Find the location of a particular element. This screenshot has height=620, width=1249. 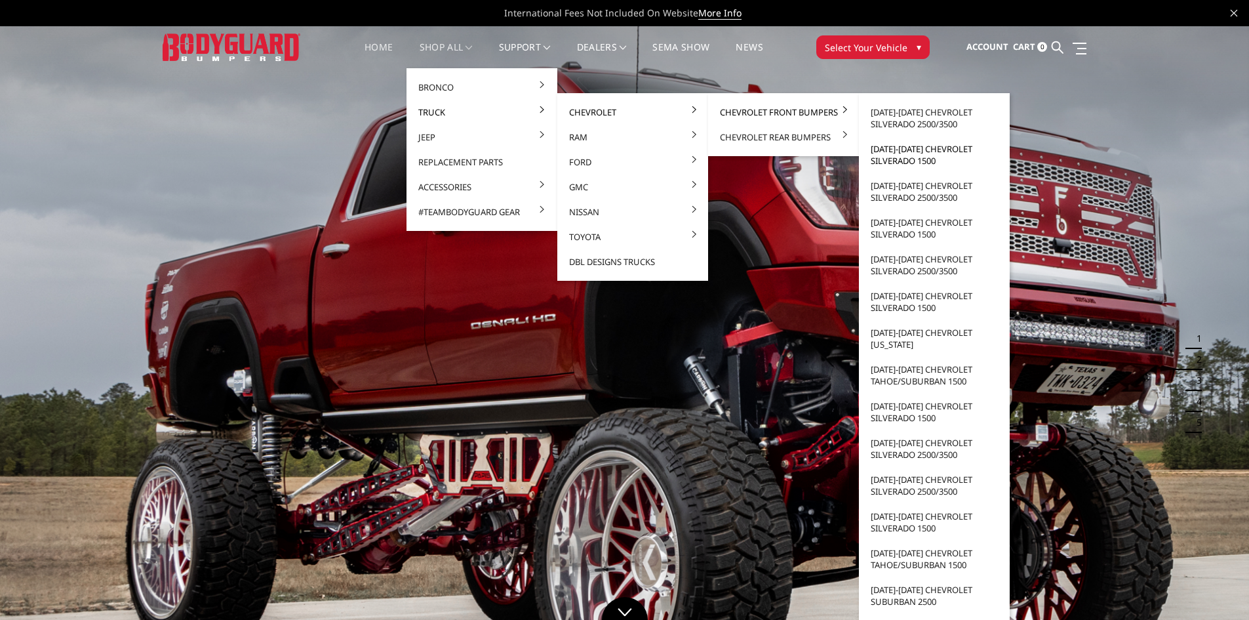

button: 4 of 5 is located at coordinates (1195, 401).